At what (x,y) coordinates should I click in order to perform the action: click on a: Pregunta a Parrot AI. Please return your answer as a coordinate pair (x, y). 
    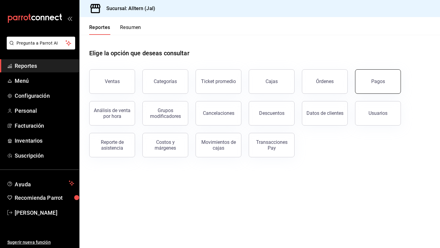
    Looking at the image, I should click on (40, 47).